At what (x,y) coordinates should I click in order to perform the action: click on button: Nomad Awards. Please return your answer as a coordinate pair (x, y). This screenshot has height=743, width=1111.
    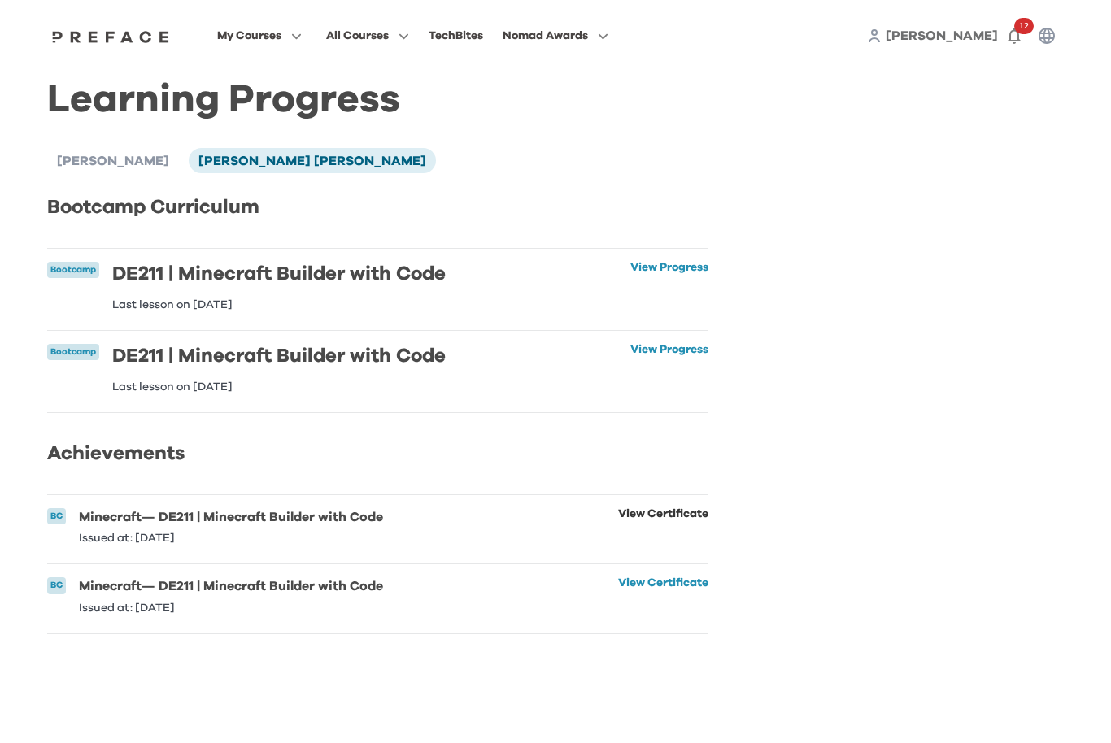
    Looking at the image, I should click on (555, 36).